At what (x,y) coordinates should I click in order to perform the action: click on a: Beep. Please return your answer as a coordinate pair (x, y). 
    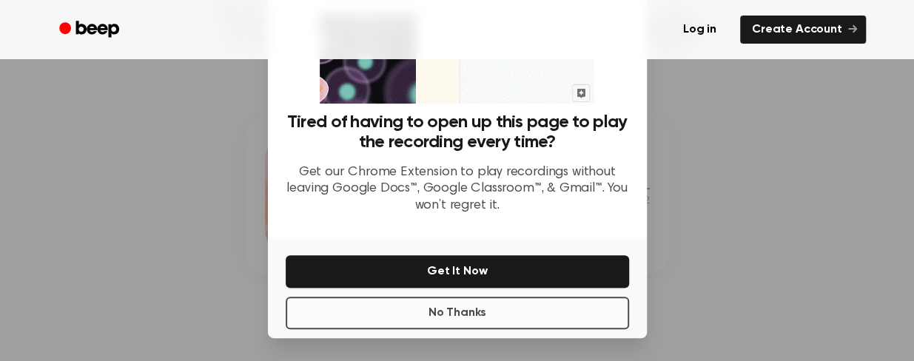
    Looking at the image, I should click on (90, 30).